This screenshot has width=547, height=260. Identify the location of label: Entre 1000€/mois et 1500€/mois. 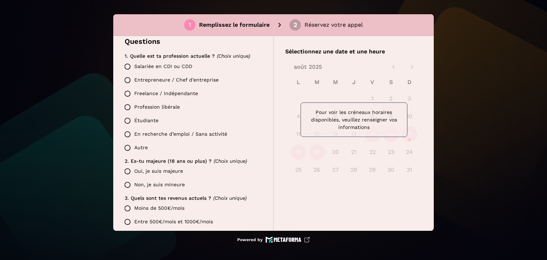
(191, 235).